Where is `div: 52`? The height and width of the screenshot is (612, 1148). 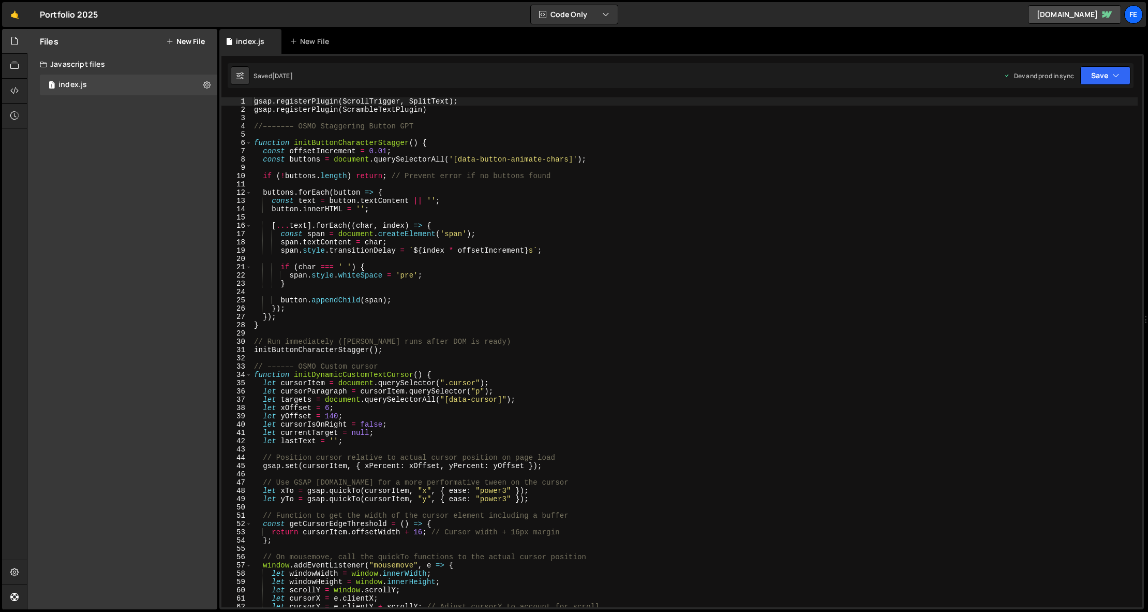
div: 52 is located at coordinates (237, 524).